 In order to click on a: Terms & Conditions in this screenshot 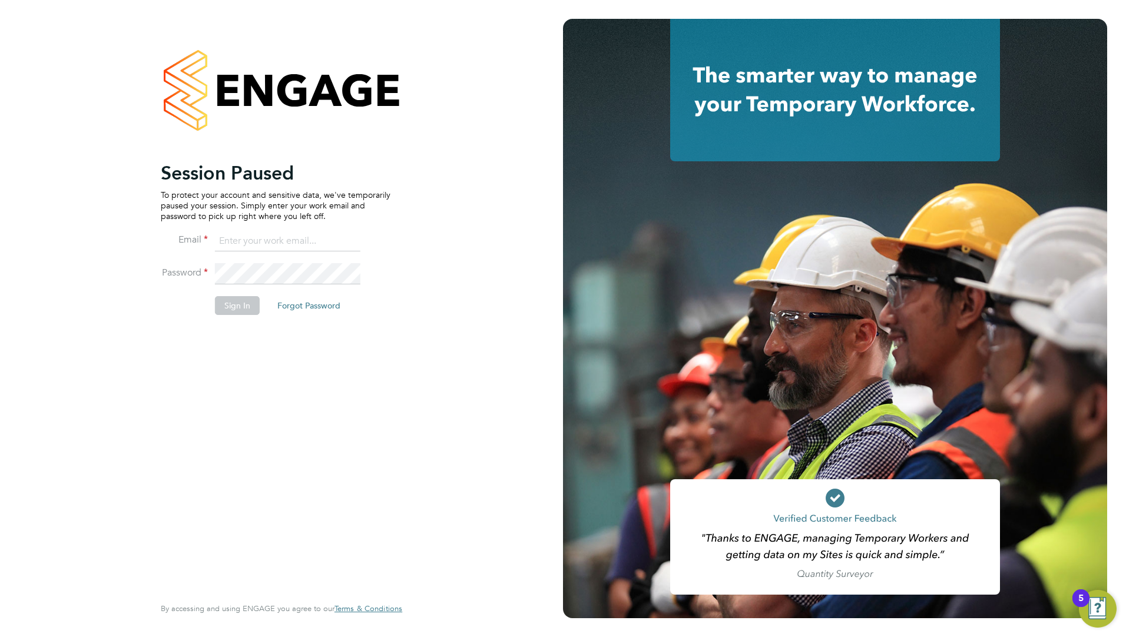, I will do `click(368, 609)`.